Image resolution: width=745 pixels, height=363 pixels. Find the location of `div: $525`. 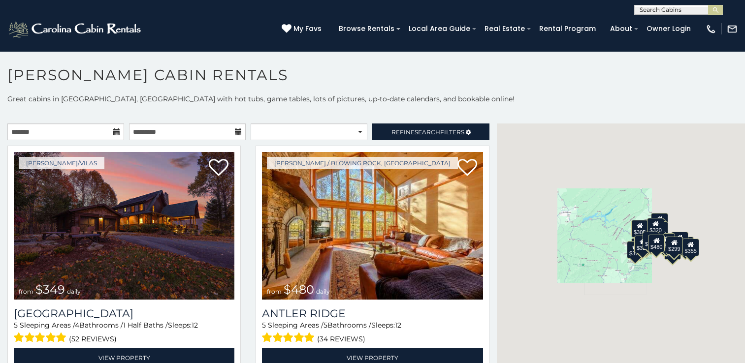

div: $525 is located at coordinates (659, 222).